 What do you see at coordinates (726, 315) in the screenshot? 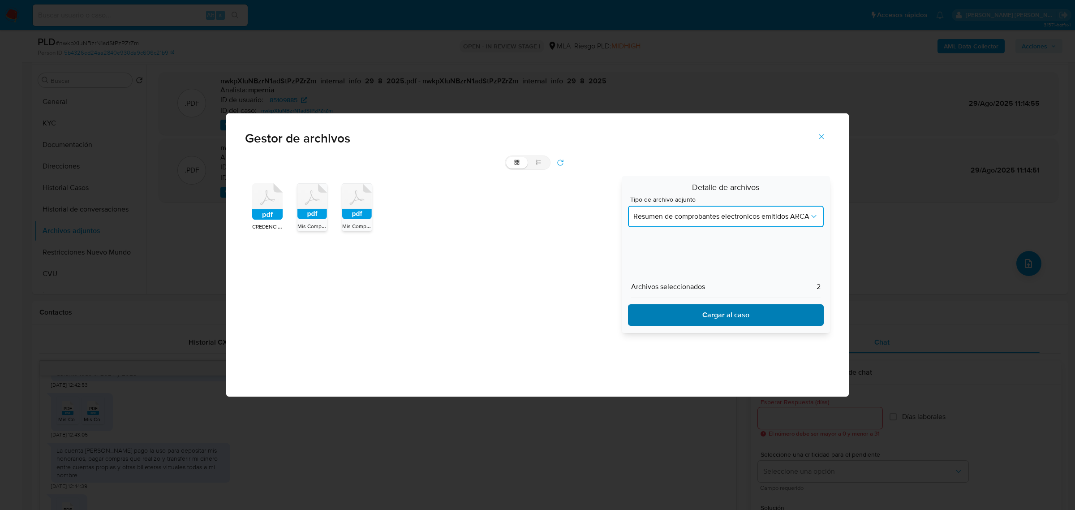
I see `button: Descargar` at bounding box center [726, 315].